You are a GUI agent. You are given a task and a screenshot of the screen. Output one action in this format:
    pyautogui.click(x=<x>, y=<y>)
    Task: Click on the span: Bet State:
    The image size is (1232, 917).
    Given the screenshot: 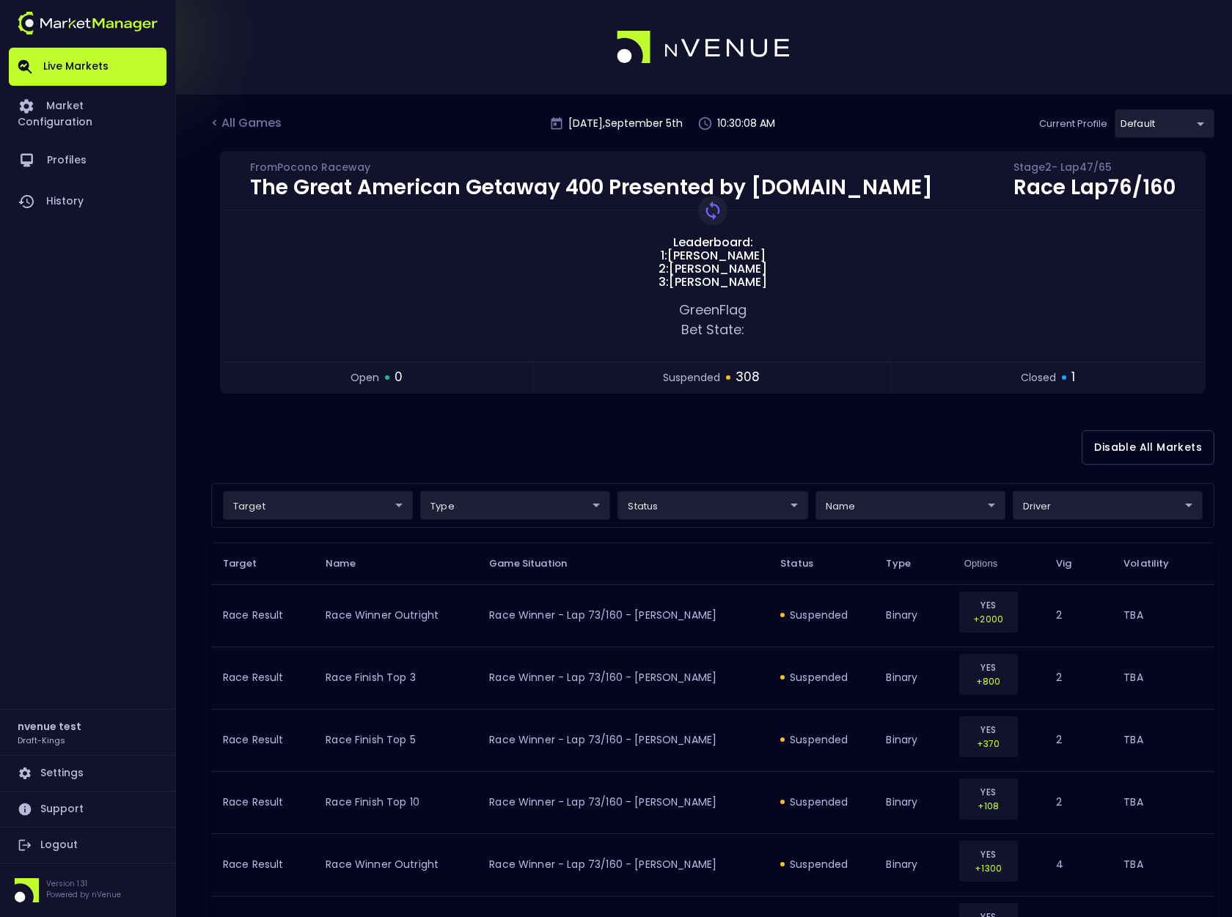 What is the action you would take?
    pyautogui.click(x=713, y=329)
    